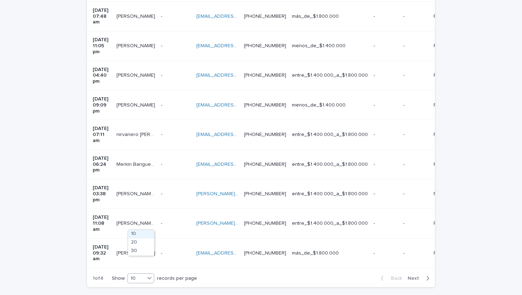  Describe the element at coordinates (136, 253) in the screenshot. I see `p: Carolina Salinas` at that location.